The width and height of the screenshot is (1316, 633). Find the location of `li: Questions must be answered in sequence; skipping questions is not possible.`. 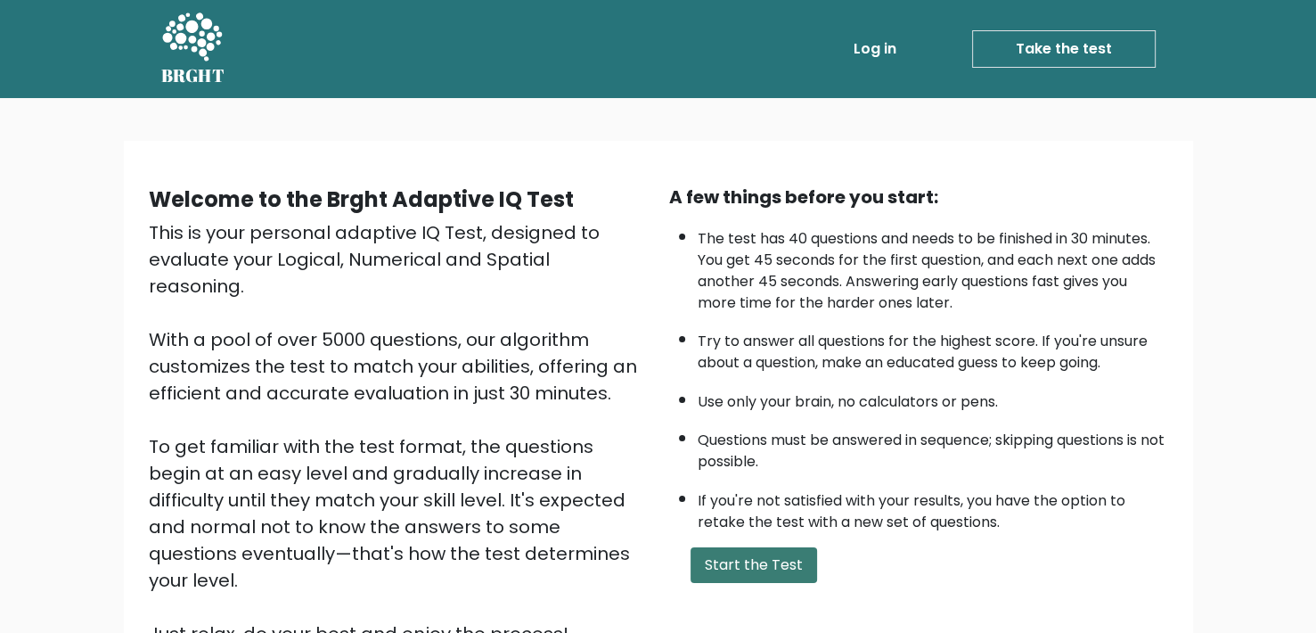

li: Questions must be answered in sequence; skipping questions is not possible. is located at coordinates (933, 446).